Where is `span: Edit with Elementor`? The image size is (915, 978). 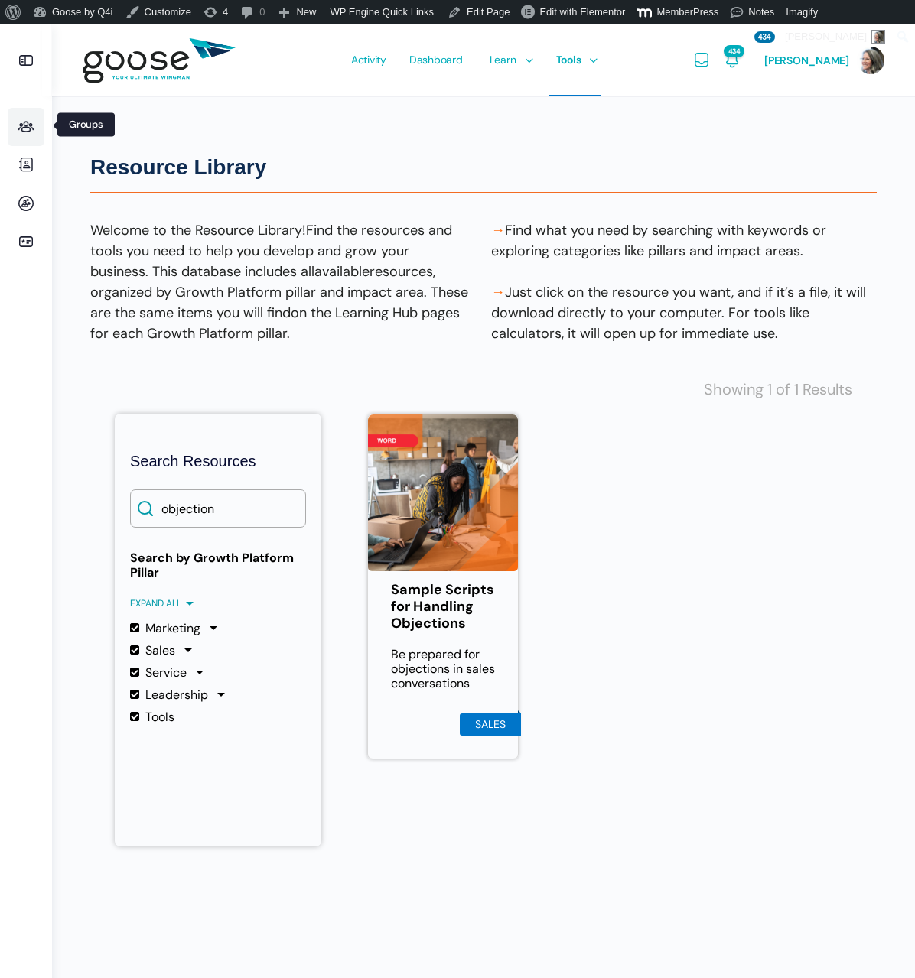
span: Edit with Elementor is located at coordinates (582, 11).